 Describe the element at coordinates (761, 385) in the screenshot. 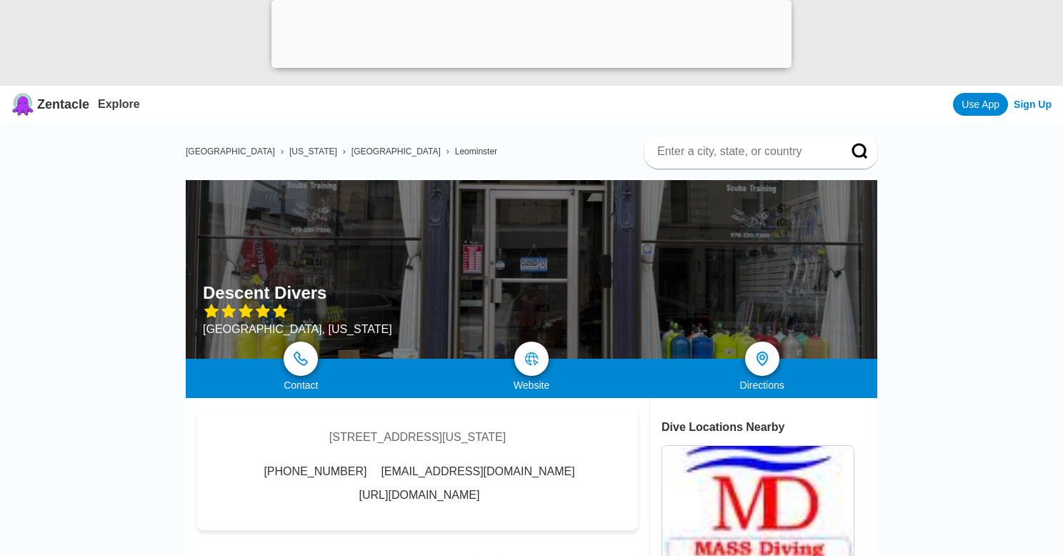

I see `div: Directions` at that location.